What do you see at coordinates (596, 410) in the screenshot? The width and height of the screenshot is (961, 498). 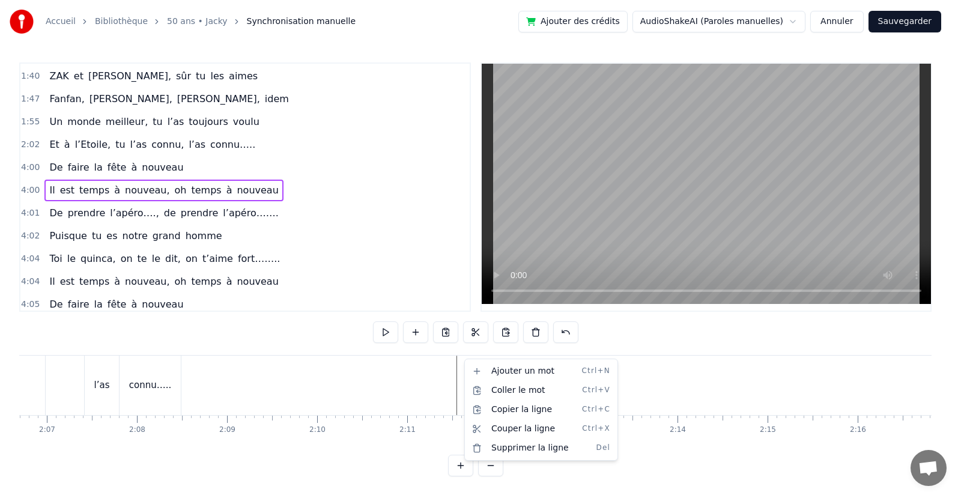 I see `span: Ctrl+C` at bounding box center [596, 410].